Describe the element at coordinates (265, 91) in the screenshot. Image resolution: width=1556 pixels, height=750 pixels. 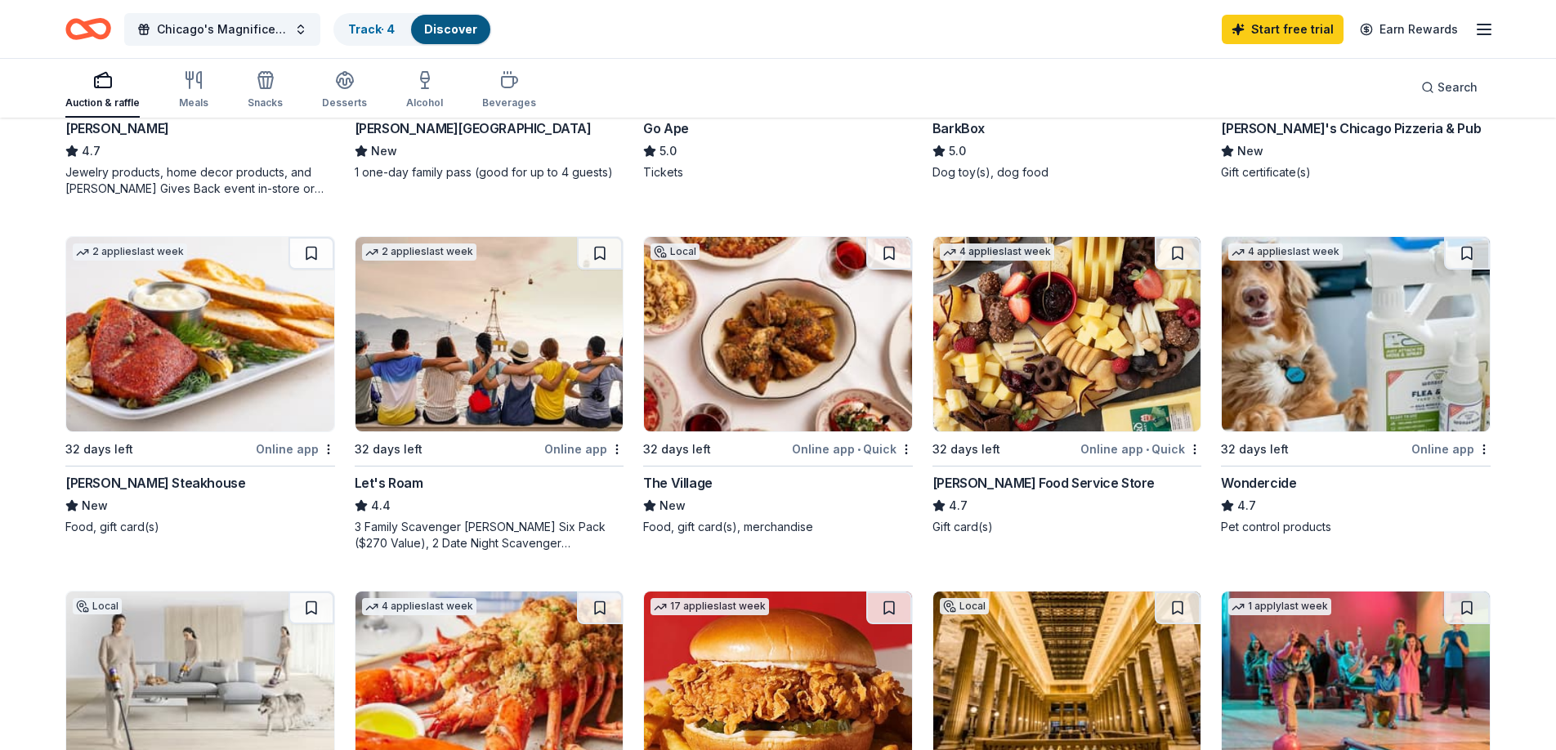
I see `button: Snacks` at that location.